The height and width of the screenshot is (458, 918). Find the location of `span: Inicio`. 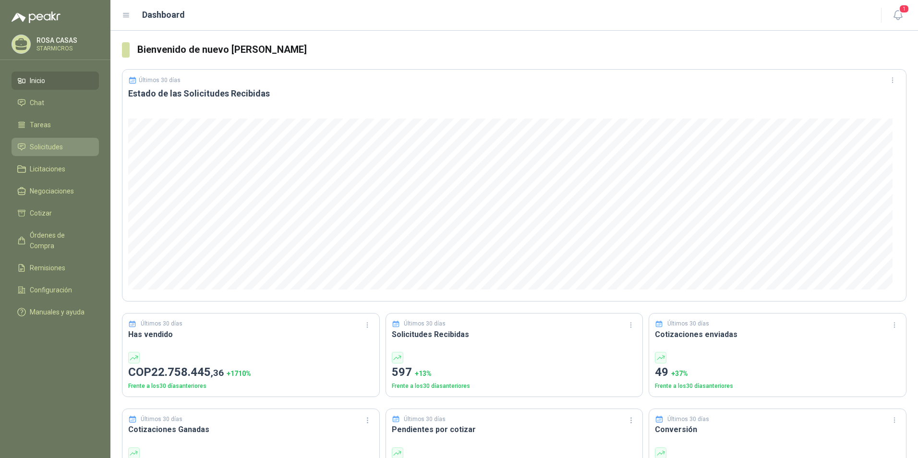

span: Inicio is located at coordinates (37, 81).